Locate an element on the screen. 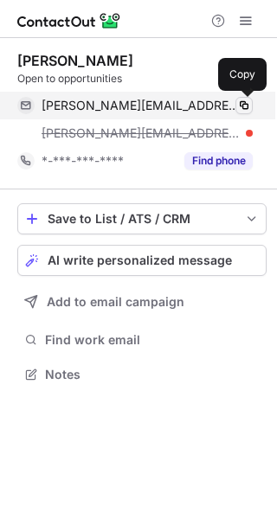  button: AI write personalized message is located at coordinates (142, 260).